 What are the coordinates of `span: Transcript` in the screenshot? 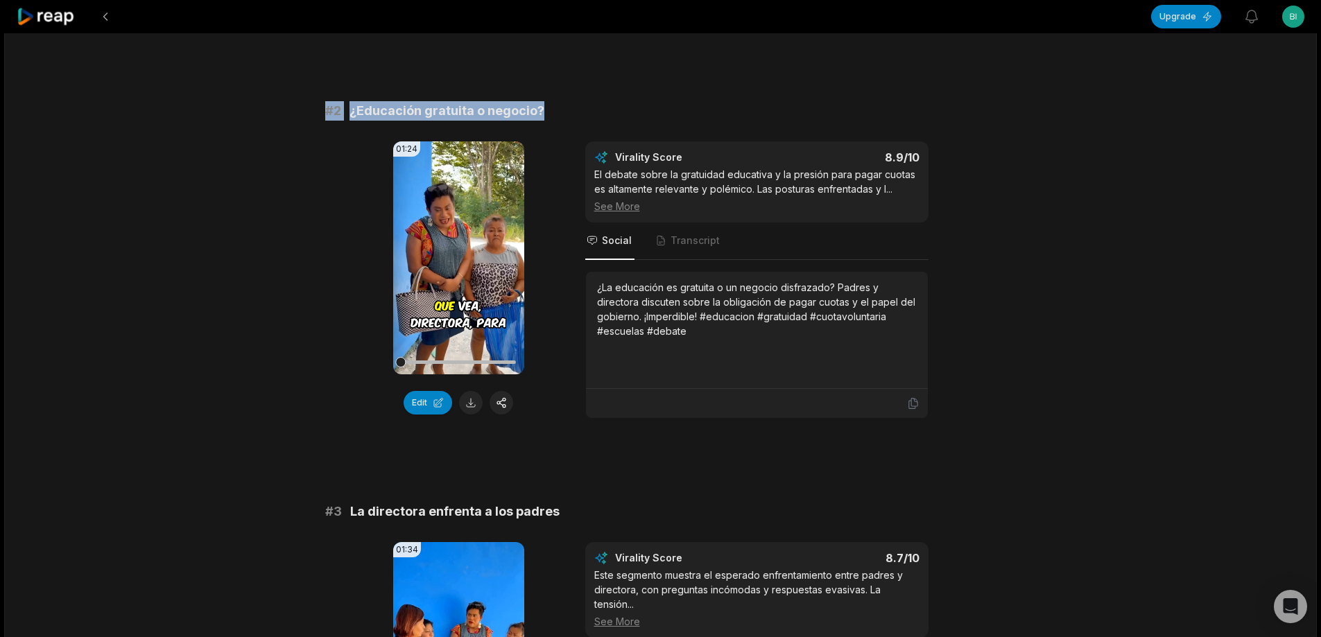 It's located at (695, 241).